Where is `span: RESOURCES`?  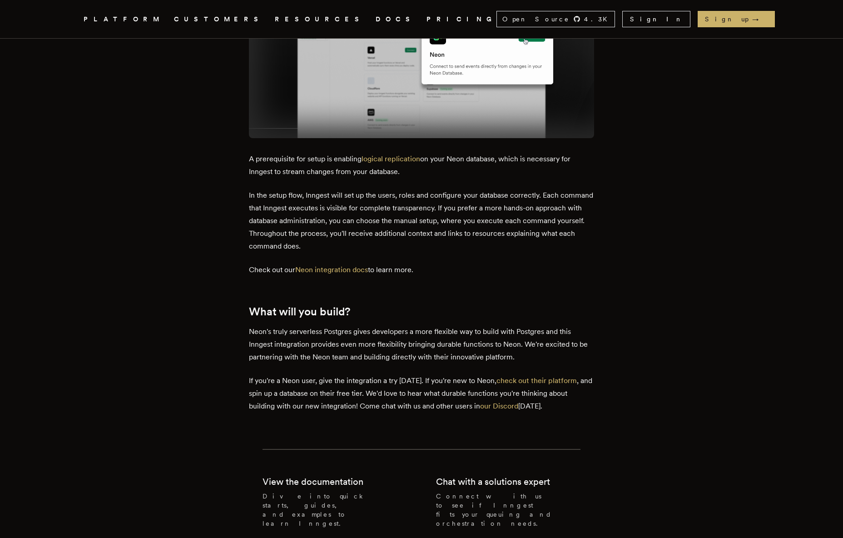 span: RESOURCES is located at coordinates (320, 19).